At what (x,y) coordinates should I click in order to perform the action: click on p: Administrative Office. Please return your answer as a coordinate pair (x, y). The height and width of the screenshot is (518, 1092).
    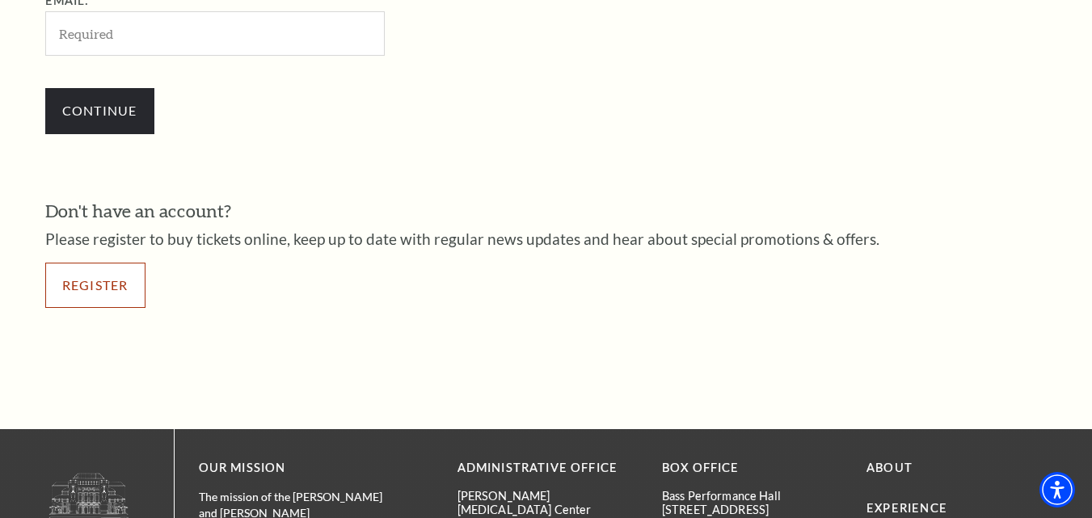
    Looking at the image, I should click on (547, 468).